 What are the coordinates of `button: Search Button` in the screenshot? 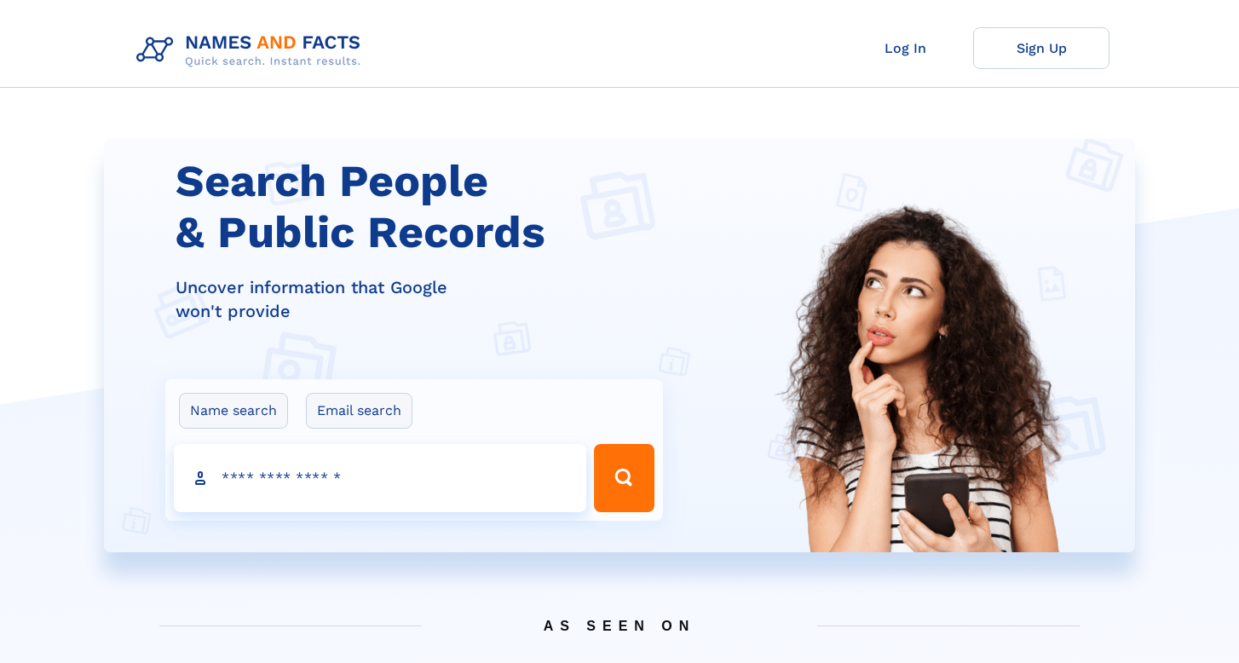 It's located at (624, 478).